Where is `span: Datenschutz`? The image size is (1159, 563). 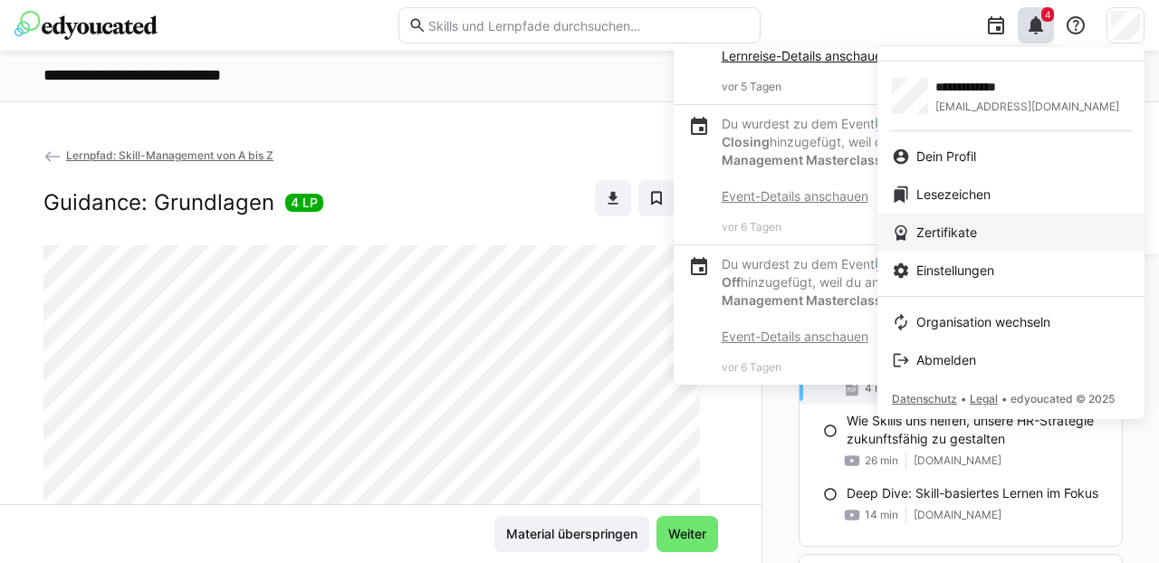
span: Datenschutz is located at coordinates (924, 398).